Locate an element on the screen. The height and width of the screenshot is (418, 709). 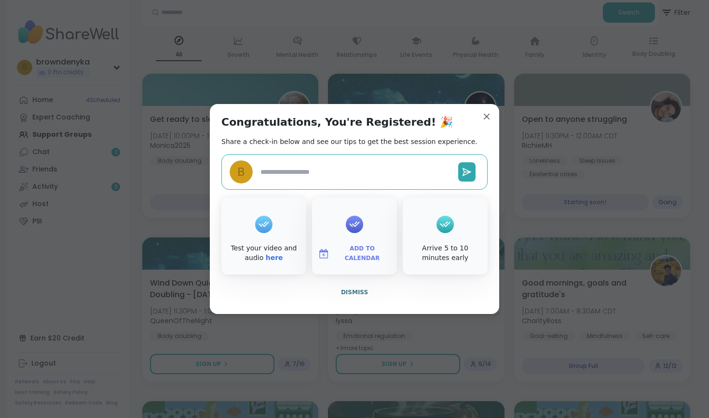
span: Dismiss is located at coordinates (354, 293).